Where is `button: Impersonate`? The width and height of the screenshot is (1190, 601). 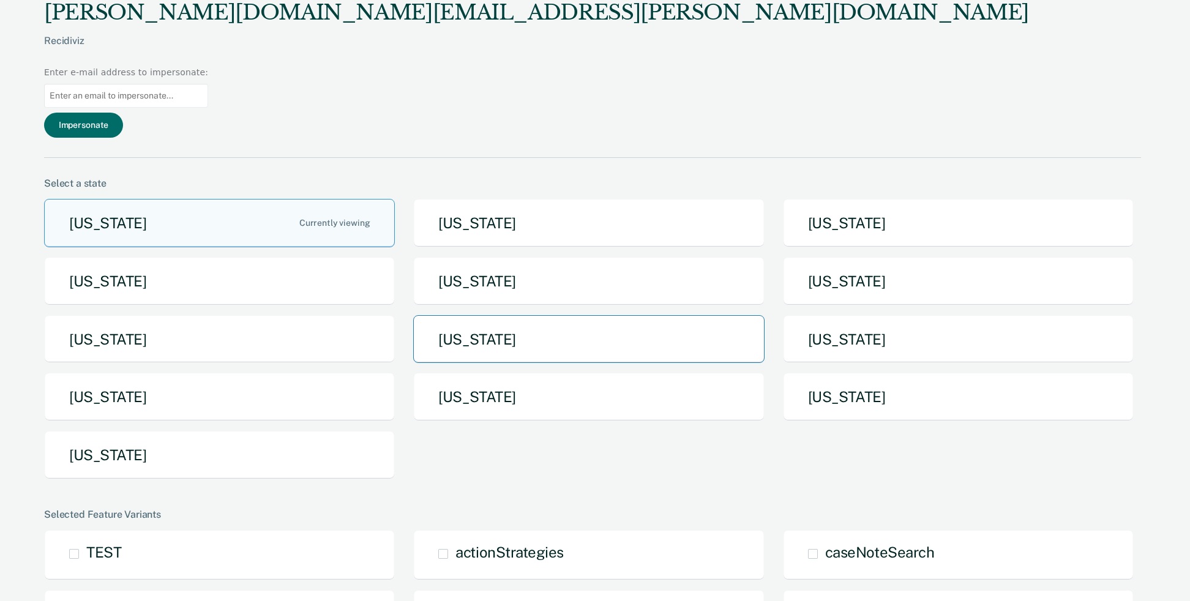
button: Impersonate is located at coordinates (83, 125).